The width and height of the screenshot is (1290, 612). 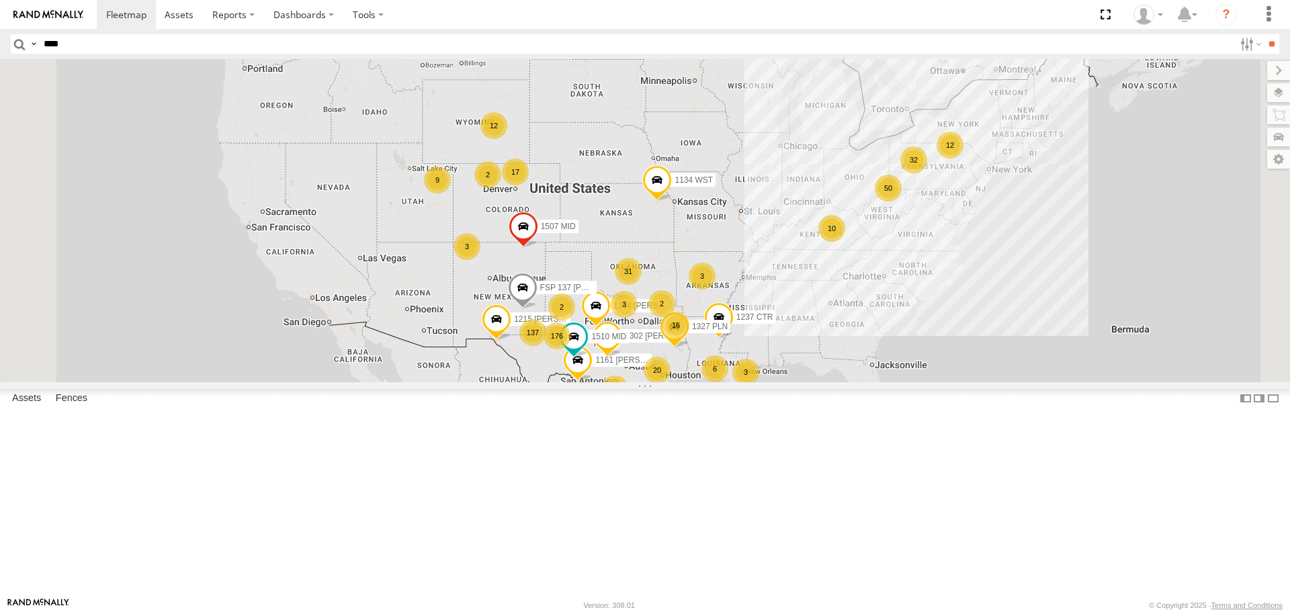 I want to click on div: 32, so click(x=914, y=160).